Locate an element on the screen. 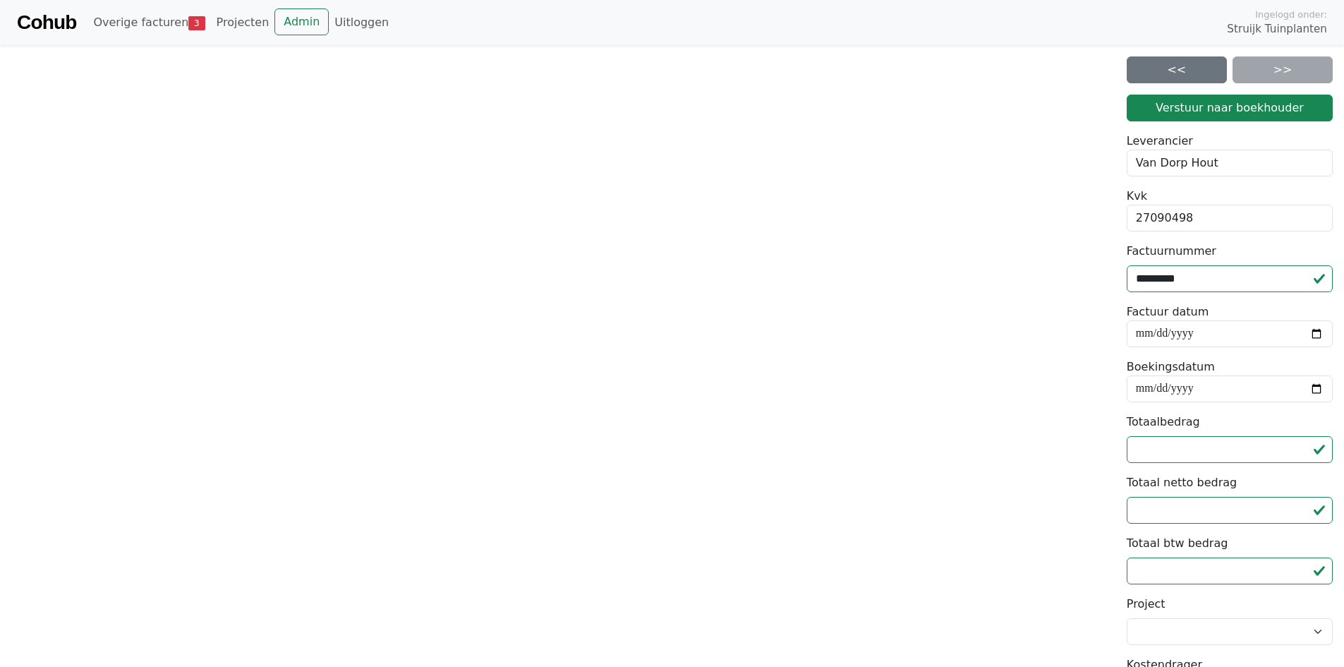  a: Admin is located at coordinates (301, 22).